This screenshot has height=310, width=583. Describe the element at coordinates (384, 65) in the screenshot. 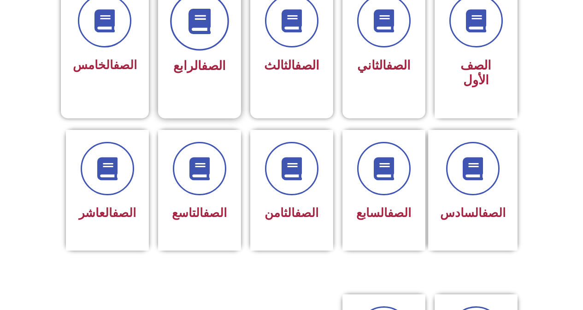

I see `span: الثاني` at that location.